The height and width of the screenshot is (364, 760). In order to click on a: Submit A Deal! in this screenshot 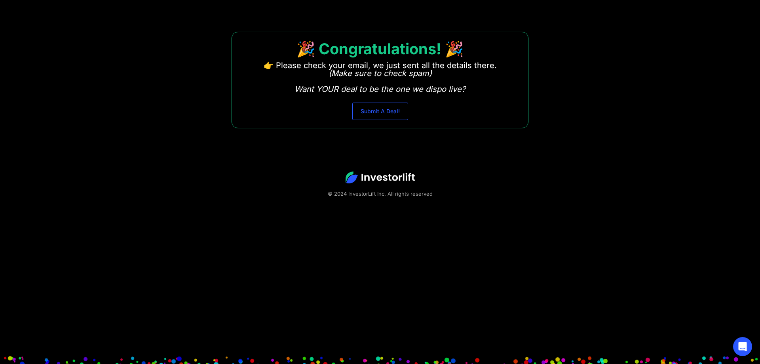, I will do `click(380, 111)`.